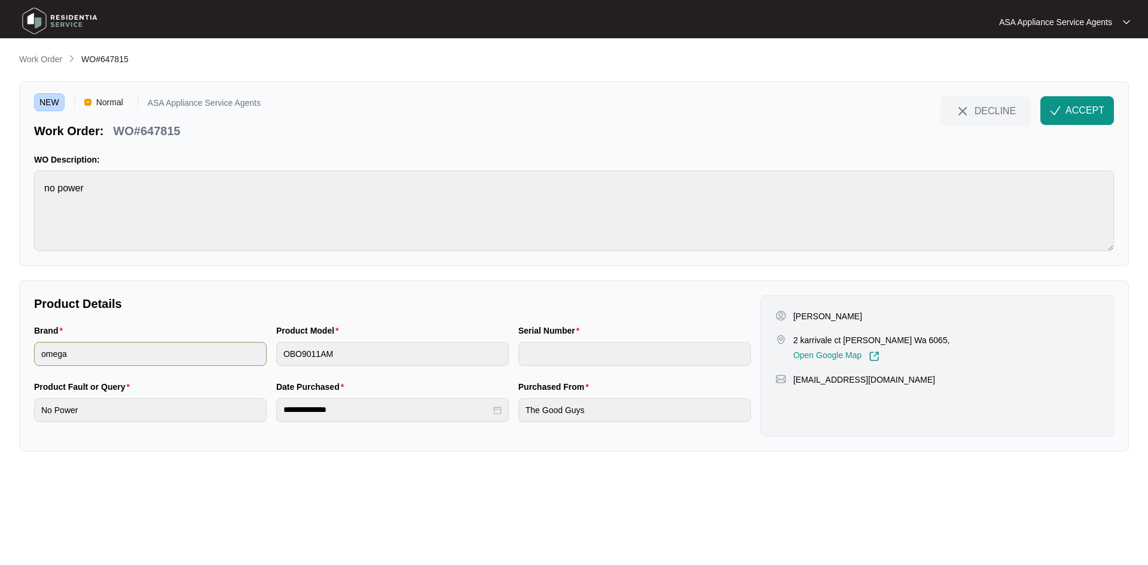  I want to click on input: Date Purchased, so click(387, 410).